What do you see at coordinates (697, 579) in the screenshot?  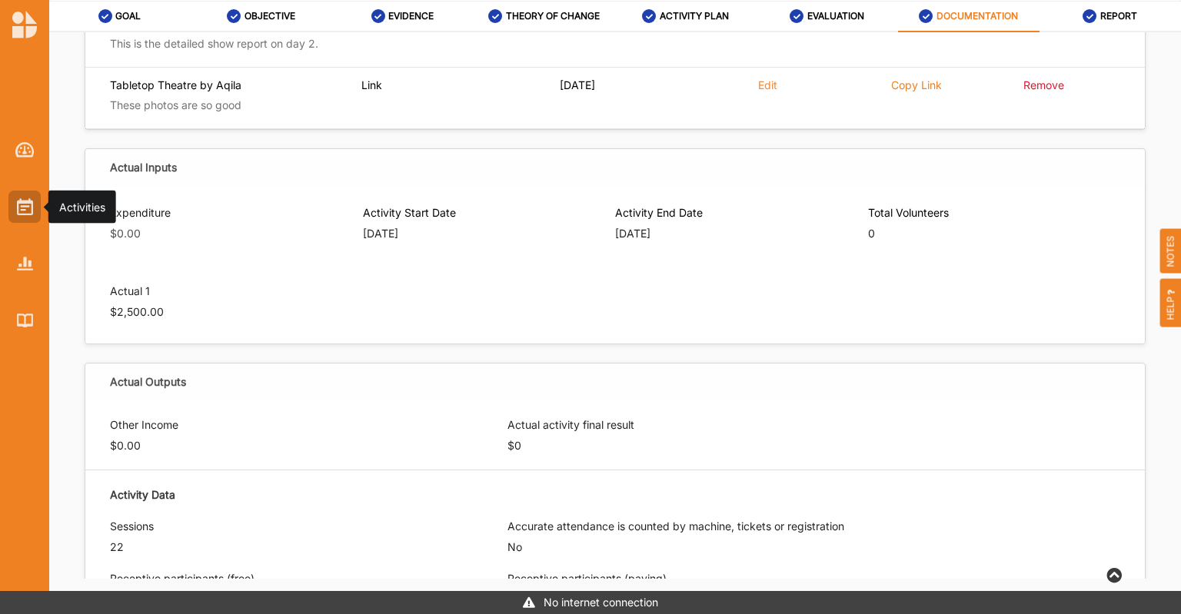 I see `label: Receptive participants (paying)` at bounding box center [697, 579].